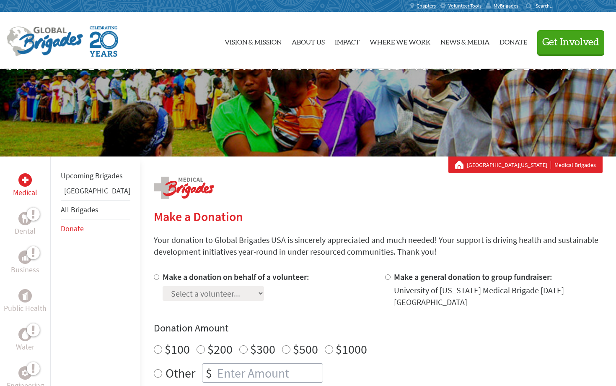 The width and height of the screenshot is (616, 386). I want to click on button: Get Involved, so click(571, 42).